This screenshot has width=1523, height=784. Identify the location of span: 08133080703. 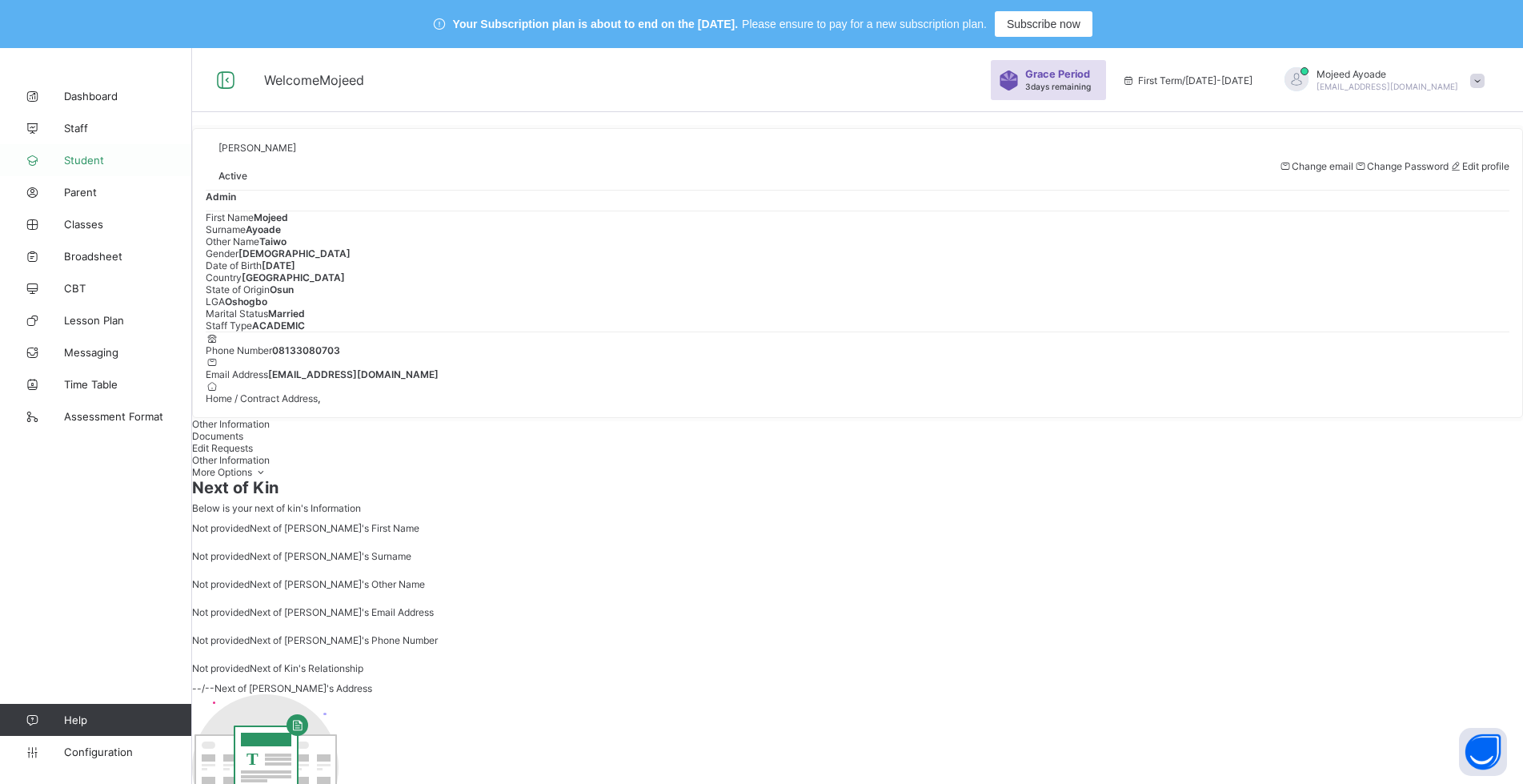
(305, 349).